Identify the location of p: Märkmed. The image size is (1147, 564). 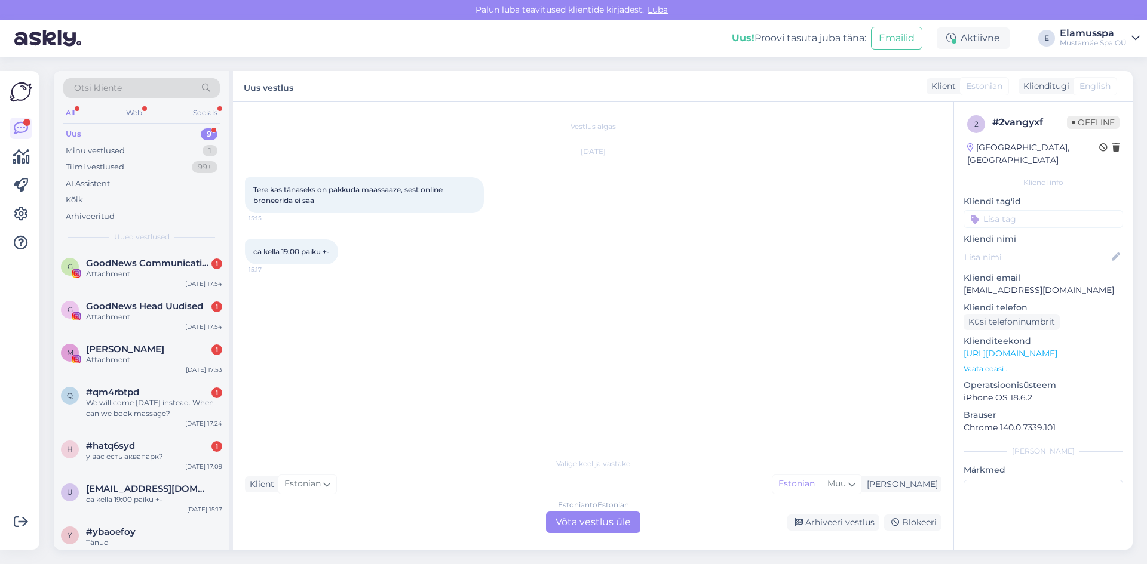
(1043, 470).